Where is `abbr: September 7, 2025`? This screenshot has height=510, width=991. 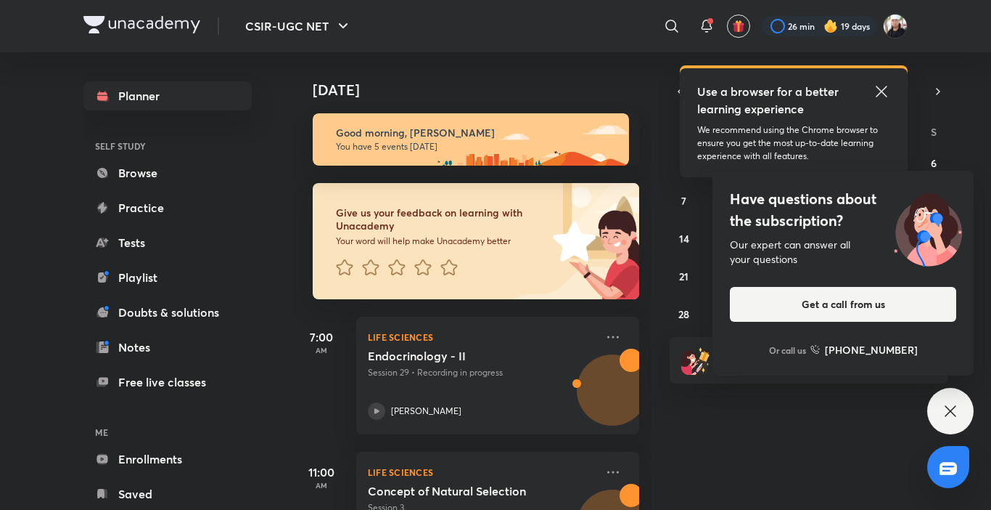
abbr: September 7, 2025 is located at coordinates (684, 200).